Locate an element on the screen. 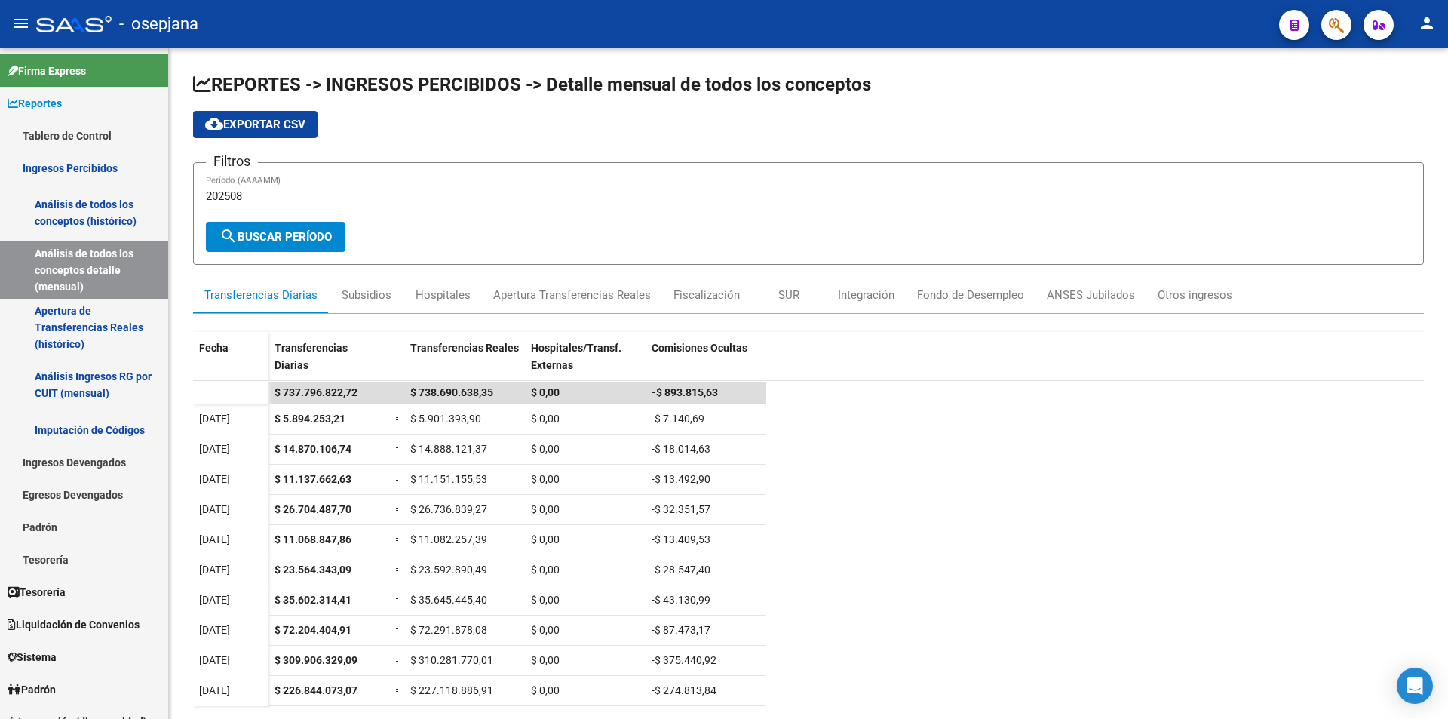 The image size is (1448, 719). span: $ 738.690.638,35 is located at coordinates (452, 392).